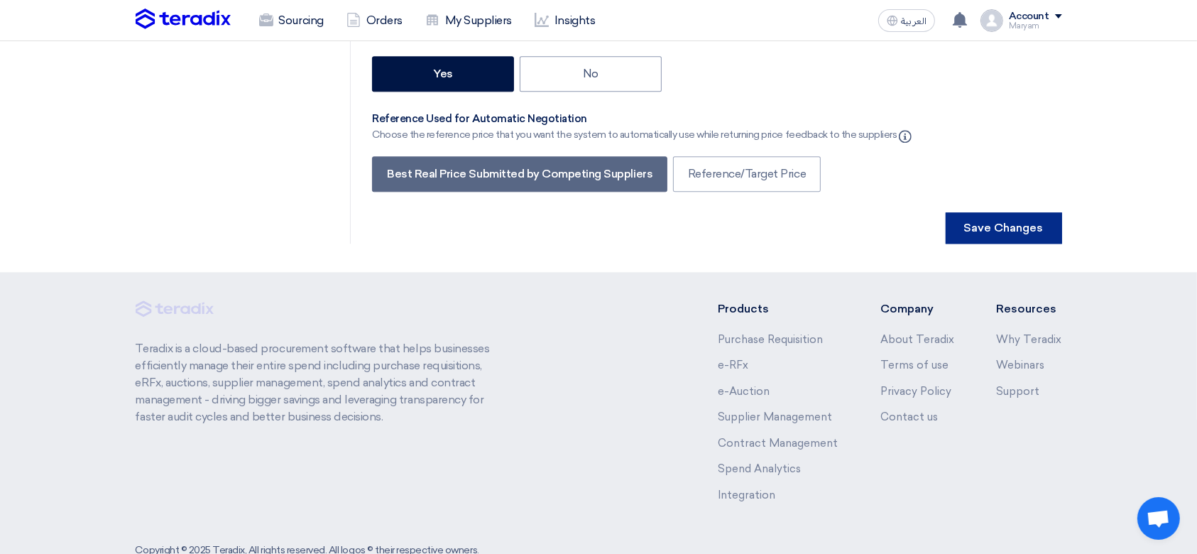 Image resolution: width=1197 pixels, height=554 pixels. What do you see at coordinates (642, 119) in the screenshot?
I see `div: Reference Used for Automatic Negotiation` at bounding box center [642, 119].